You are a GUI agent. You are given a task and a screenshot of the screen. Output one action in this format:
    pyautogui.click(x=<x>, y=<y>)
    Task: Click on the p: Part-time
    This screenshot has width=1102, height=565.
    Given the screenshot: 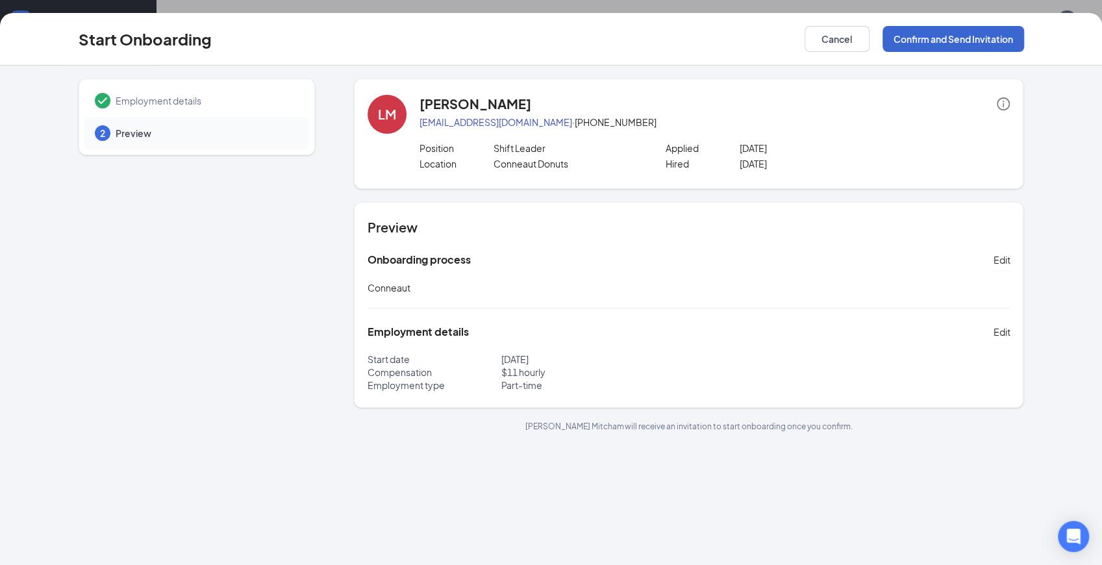 What is the action you would take?
    pyautogui.click(x=595, y=385)
    